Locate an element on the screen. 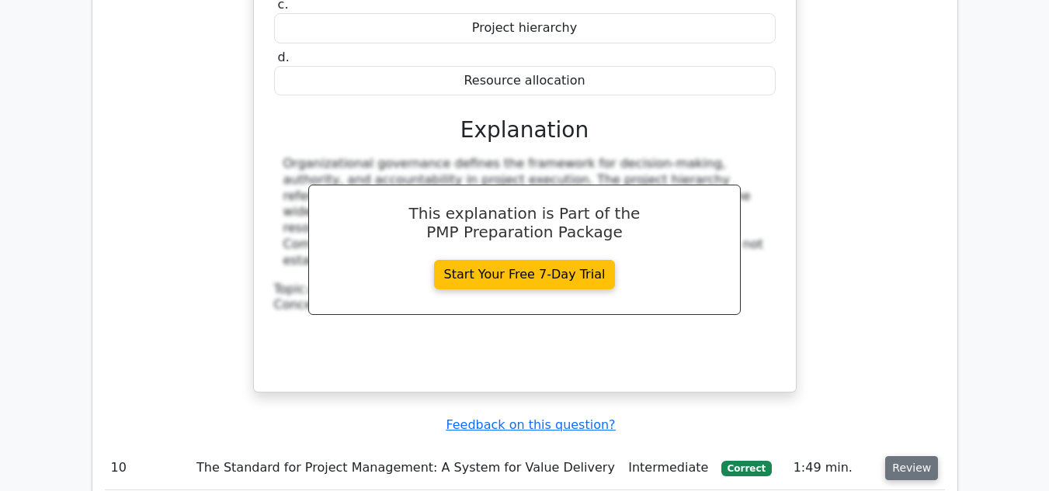 The height and width of the screenshot is (491, 1049). u: Feedback on this question? is located at coordinates (530, 425).